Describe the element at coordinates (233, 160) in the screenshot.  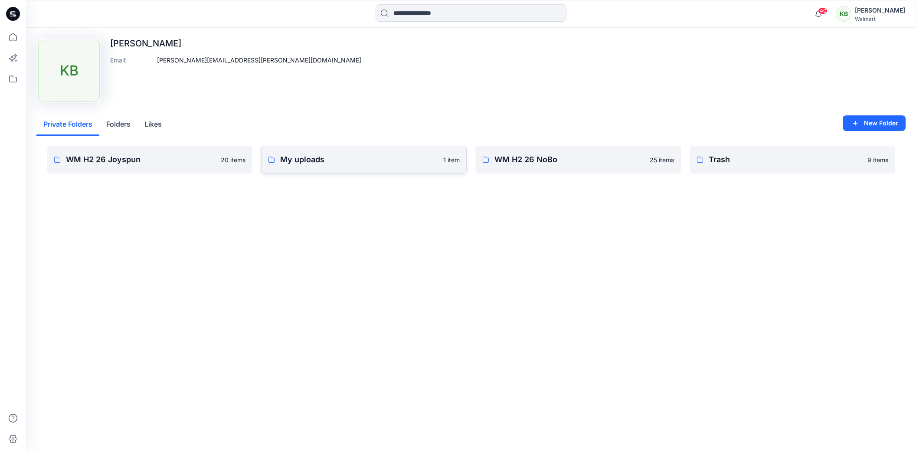
I see `p: 20 items` at that location.